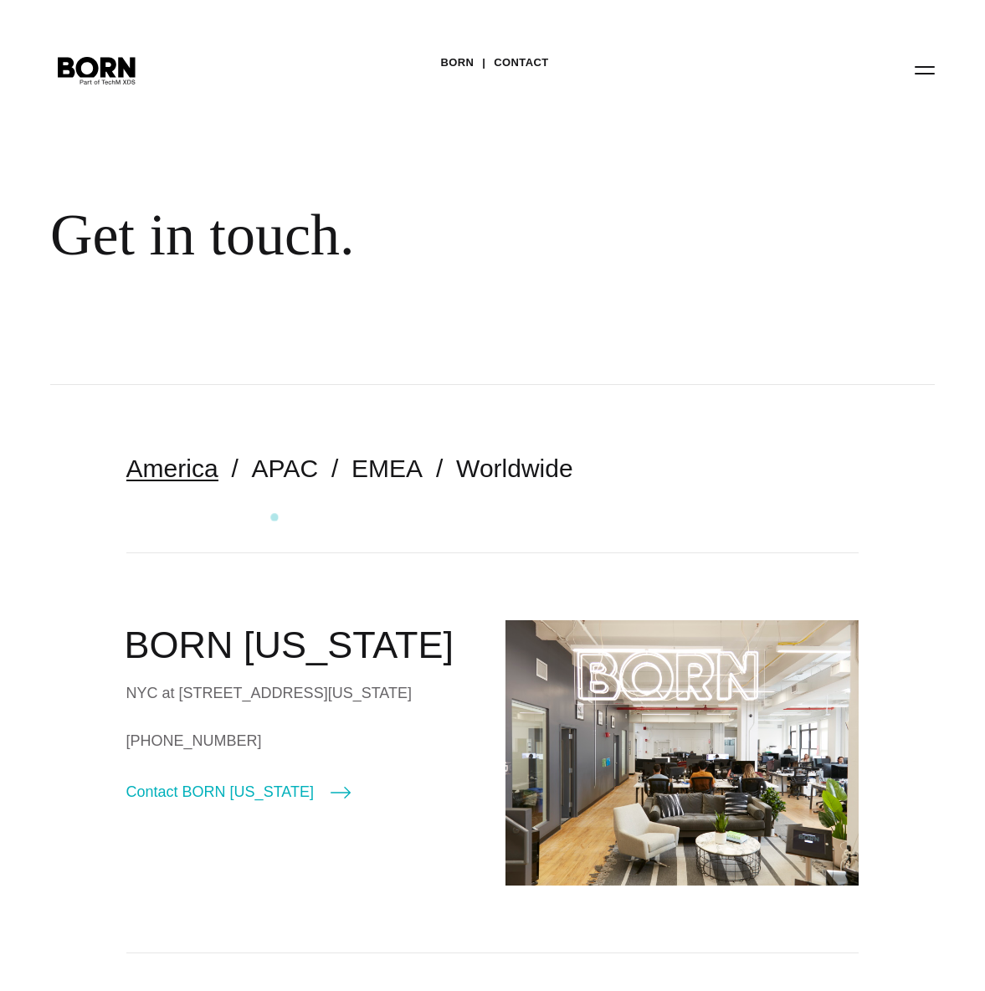 The image size is (985, 991). Describe the element at coordinates (515, 468) in the screenshot. I see `a: Worldwide` at that location.